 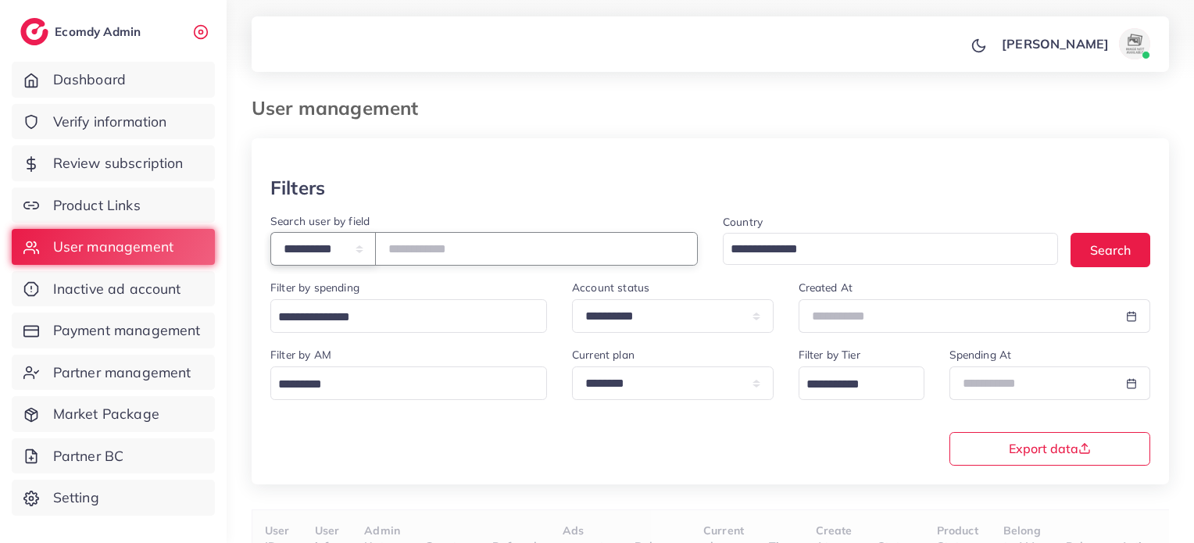 What do you see at coordinates (110, 122) in the screenshot?
I see `span: Verify information` at bounding box center [110, 122].